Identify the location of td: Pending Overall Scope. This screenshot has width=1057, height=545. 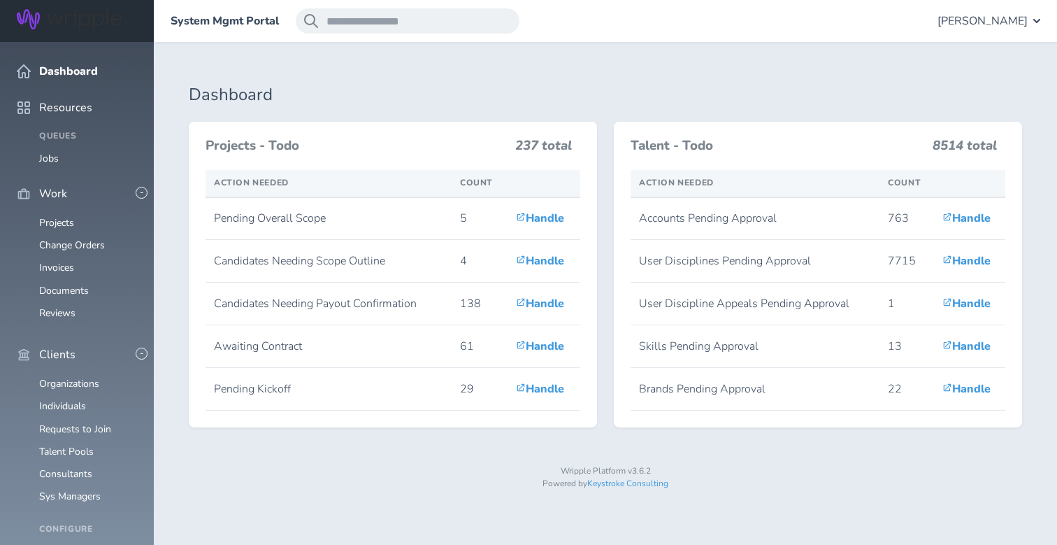
(329, 218).